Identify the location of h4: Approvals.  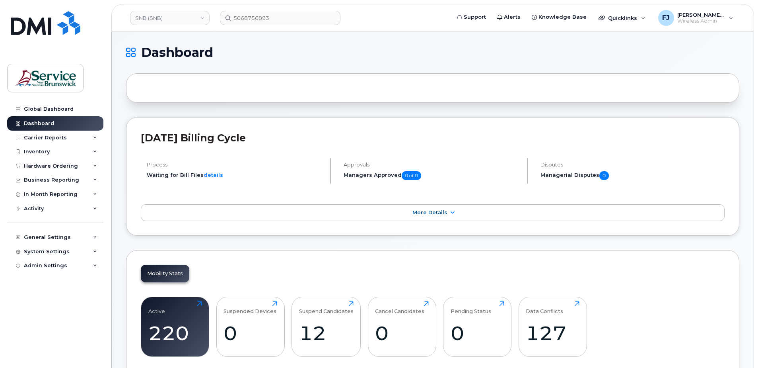
(432, 164).